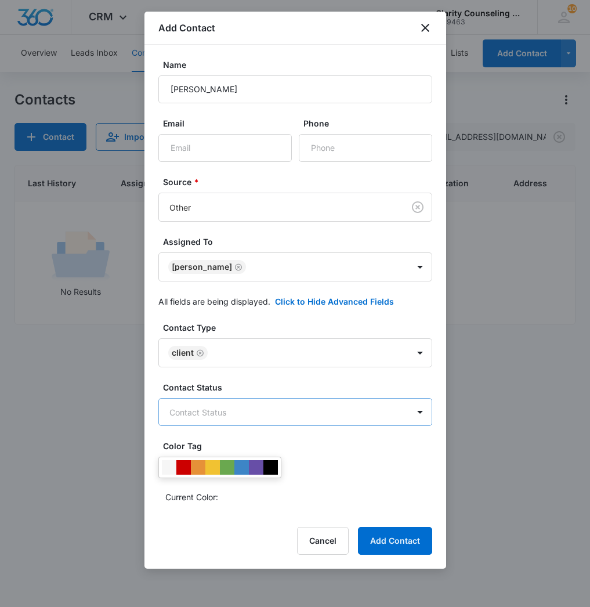 This screenshot has width=590, height=607. Describe the element at coordinates (300, 241) in the screenshot. I see `label: Assigned To` at that location.